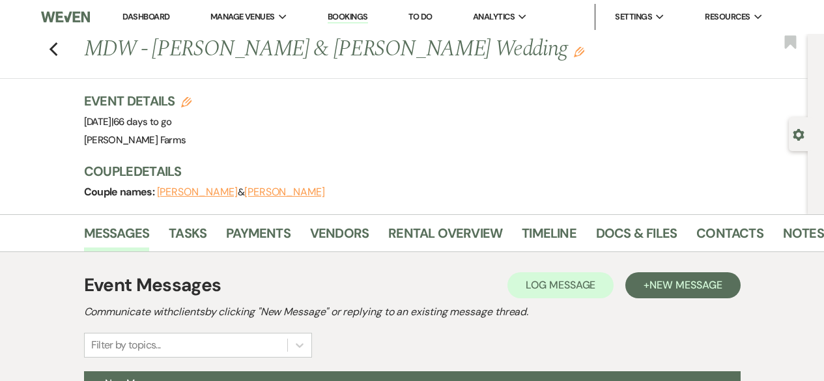  What do you see at coordinates (65, 17) in the screenshot?
I see `img: Weven Logo` at bounding box center [65, 17].